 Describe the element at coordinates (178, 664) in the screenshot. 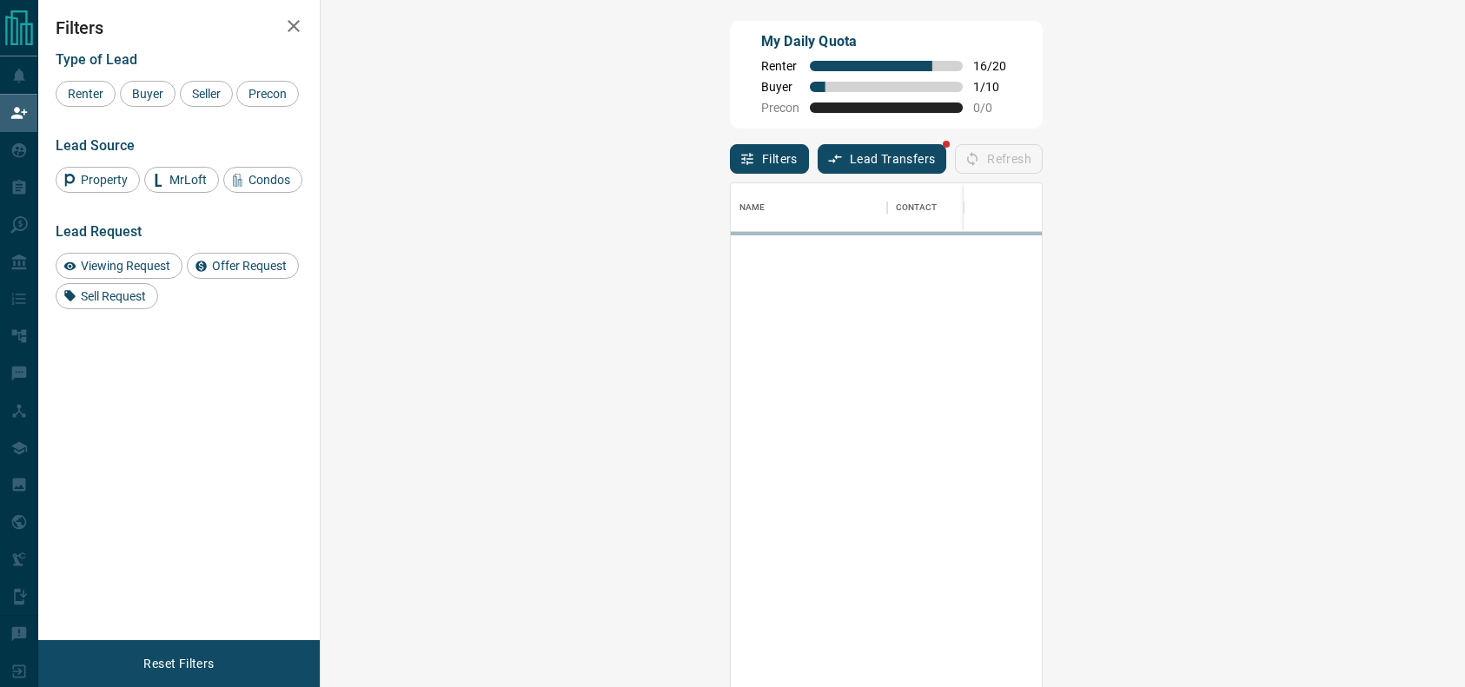

I see `button: Reset Filters` at that location.